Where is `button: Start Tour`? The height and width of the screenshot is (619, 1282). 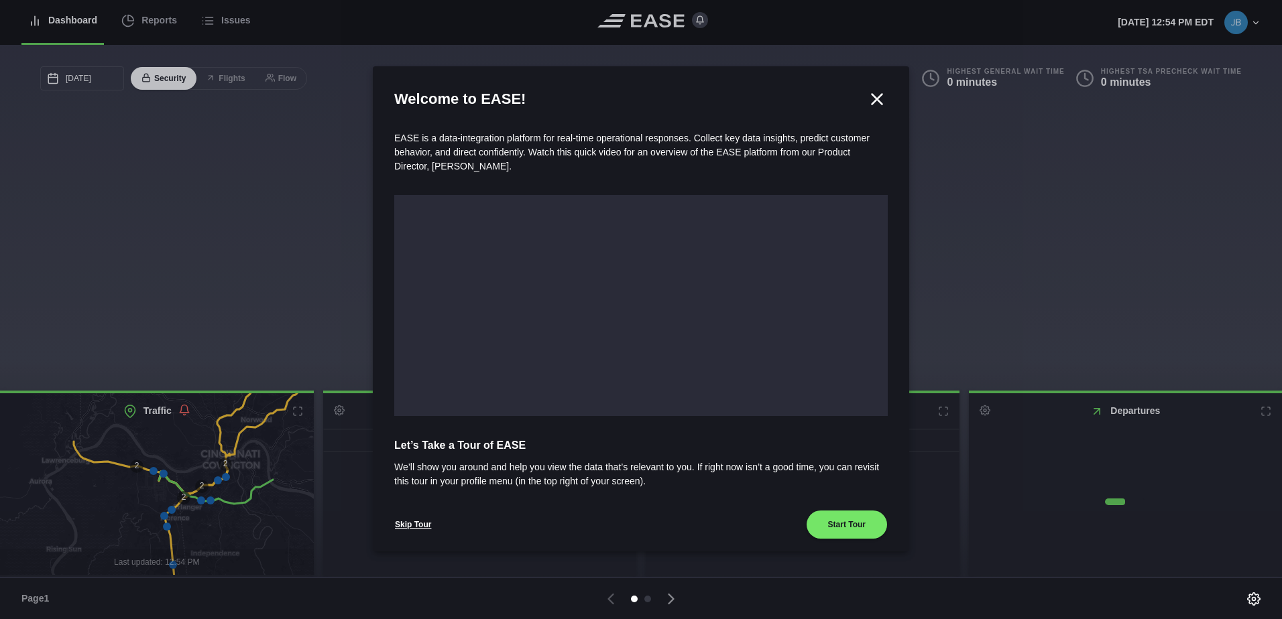
button: Start Tour is located at coordinates (847, 525).